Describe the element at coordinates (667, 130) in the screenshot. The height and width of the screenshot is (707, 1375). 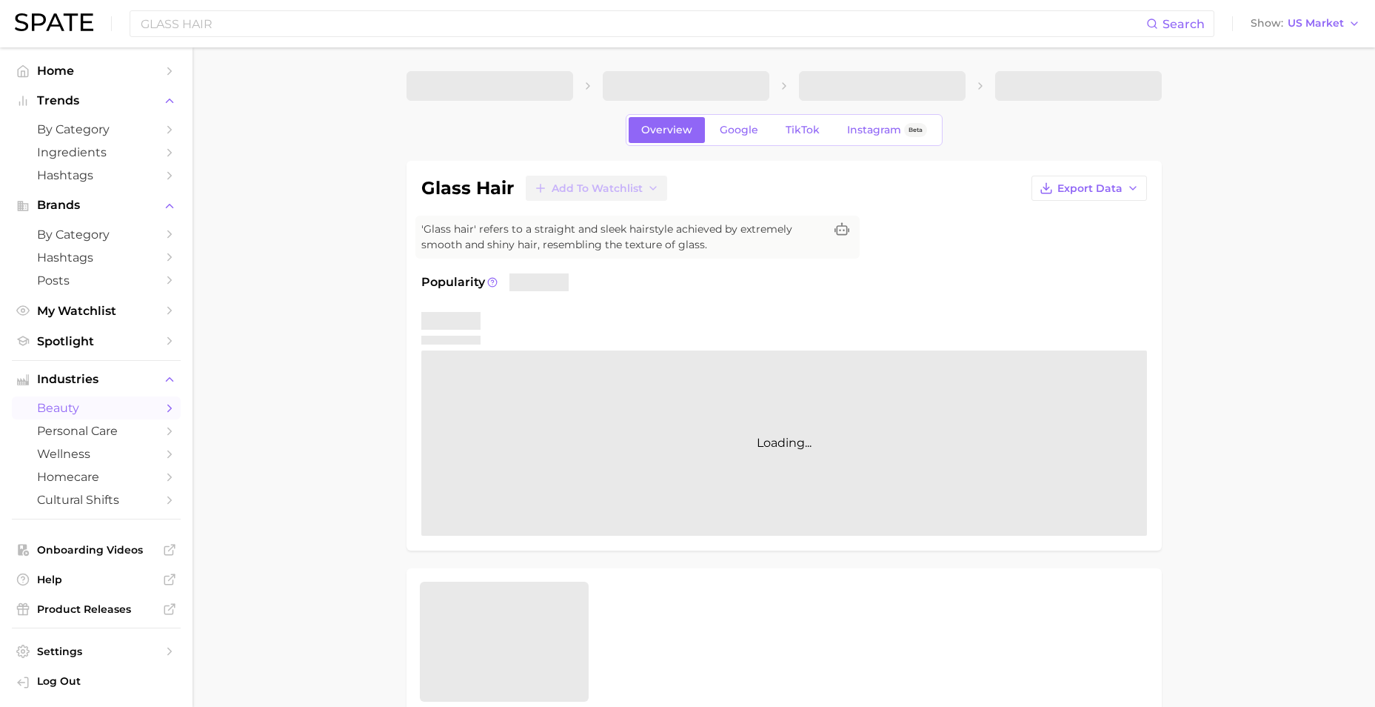
I see `span: Overview` at that location.